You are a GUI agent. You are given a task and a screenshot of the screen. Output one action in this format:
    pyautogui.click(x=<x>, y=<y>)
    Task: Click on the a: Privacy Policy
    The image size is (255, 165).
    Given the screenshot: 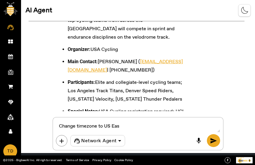 What is the action you would take?
    pyautogui.click(x=102, y=161)
    